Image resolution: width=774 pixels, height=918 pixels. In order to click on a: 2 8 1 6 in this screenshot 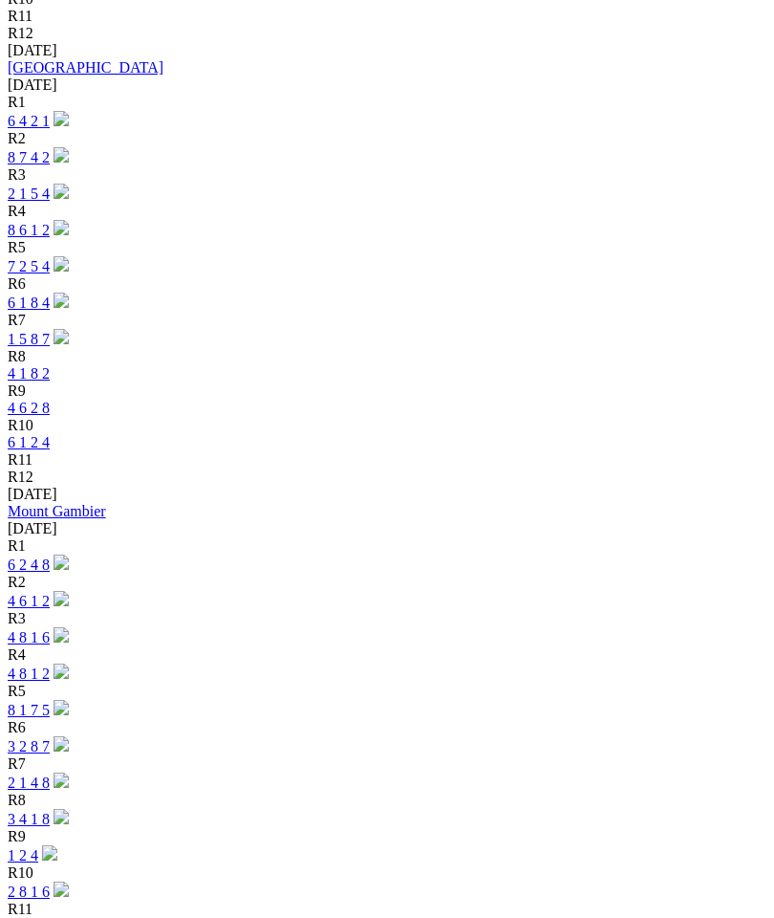, I will do `click(29, 891)`.